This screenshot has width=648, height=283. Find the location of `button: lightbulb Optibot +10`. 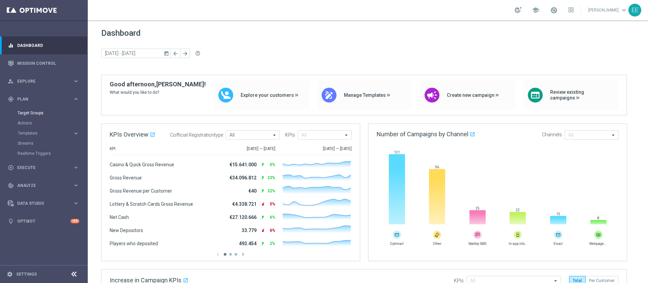

button: lightbulb Optibot +10 is located at coordinates (44, 221).